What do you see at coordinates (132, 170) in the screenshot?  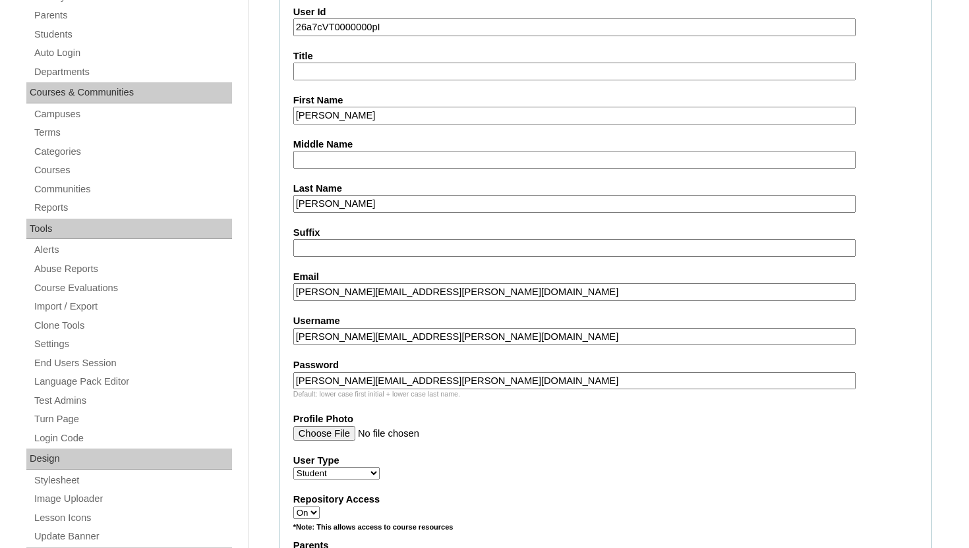 I see `a: Courses` at bounding box center [132, 170].